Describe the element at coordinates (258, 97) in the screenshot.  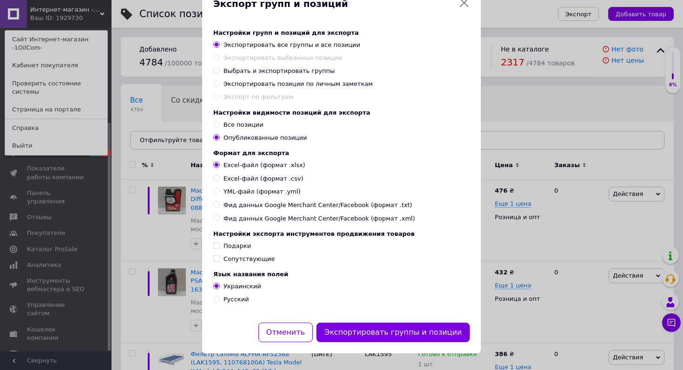
I see `span: Экспорт по фильтрам` at that location.